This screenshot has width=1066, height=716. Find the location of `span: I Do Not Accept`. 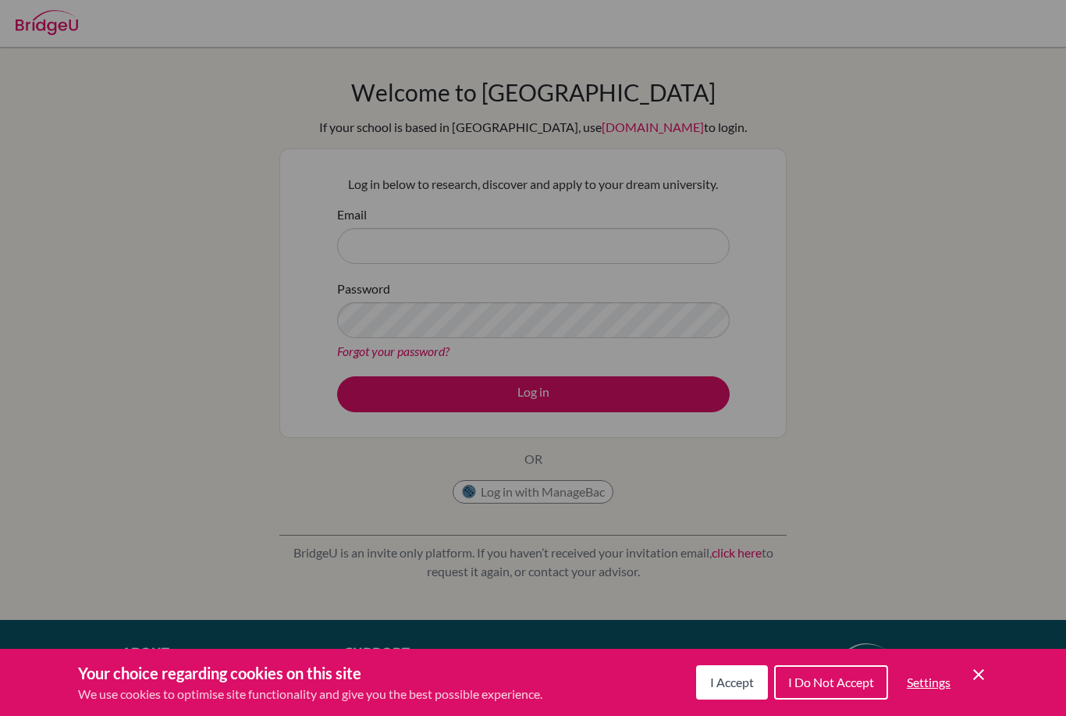

span: I Do Not Accept is located at coordinates (831, 682).